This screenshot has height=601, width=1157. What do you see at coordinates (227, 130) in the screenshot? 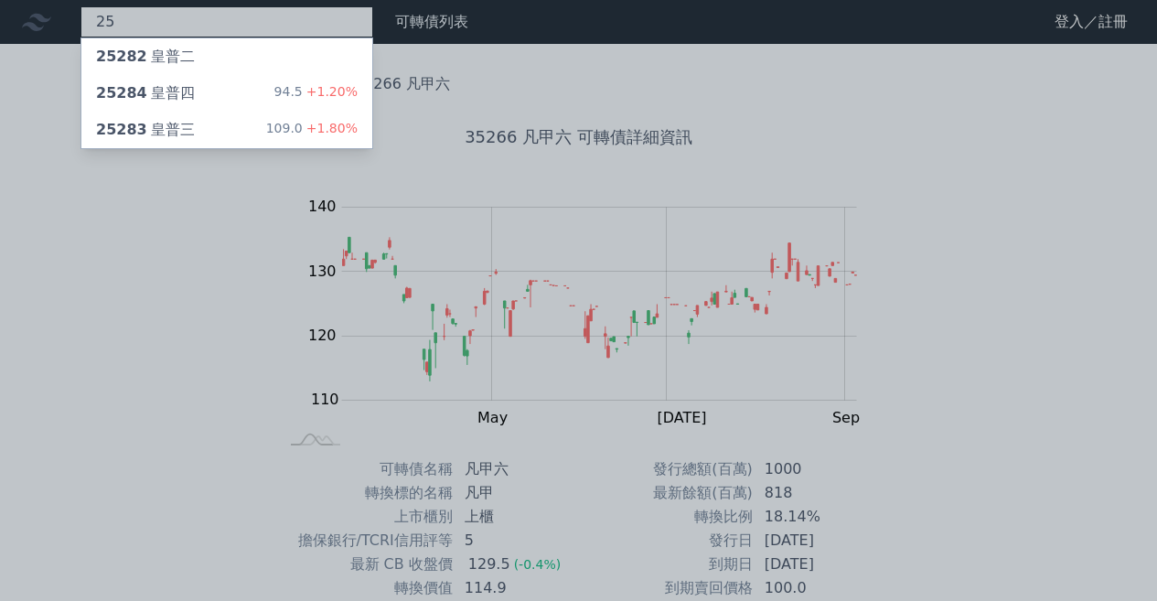
I see `a: 25283皇普三 109.0+1.80%` at bounding box center [227, 130].